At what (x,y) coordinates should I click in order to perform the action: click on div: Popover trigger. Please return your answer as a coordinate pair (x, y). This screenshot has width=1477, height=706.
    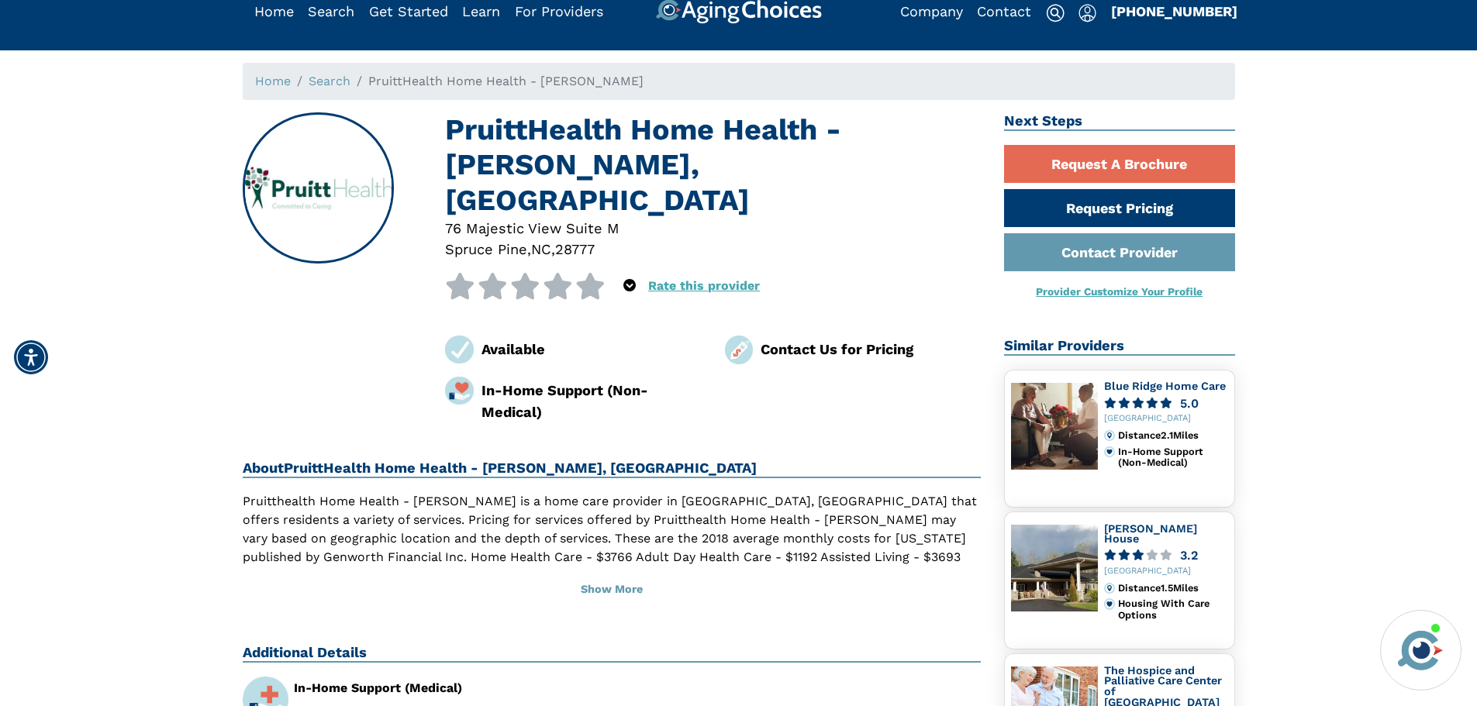
    Looking at the image, I should click on (630, 286).